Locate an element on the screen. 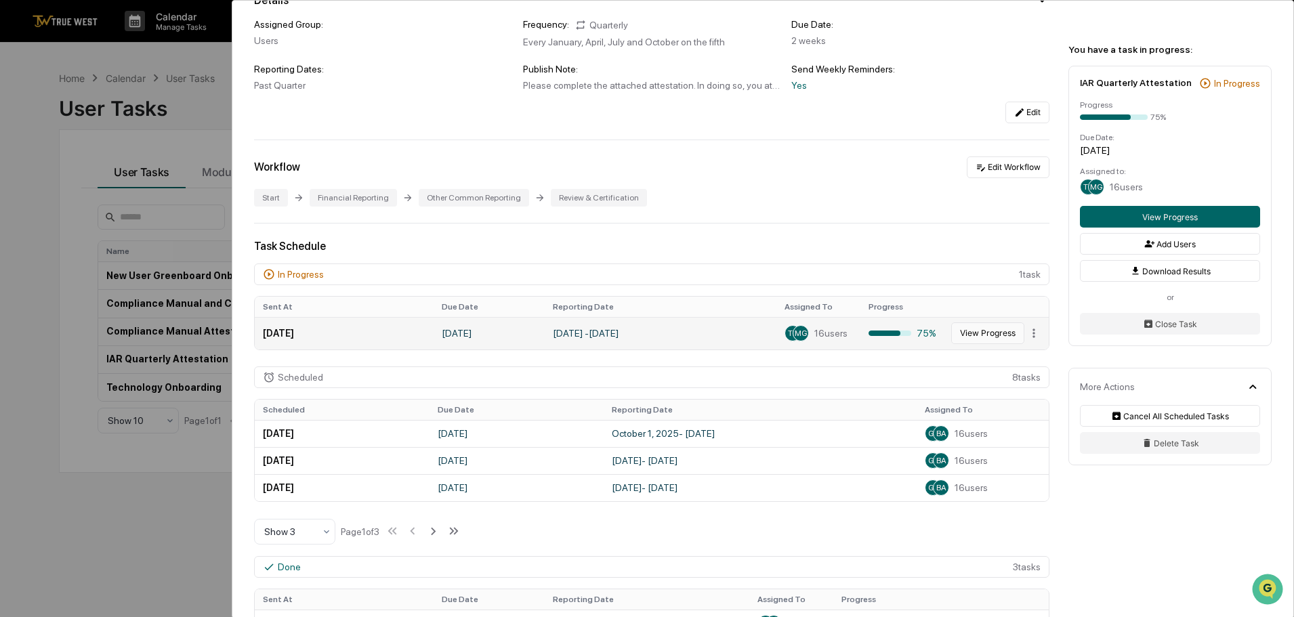 This screenshot has height=617, width=1294. div: Other Common Reporting is located at coordinates (474, 198).